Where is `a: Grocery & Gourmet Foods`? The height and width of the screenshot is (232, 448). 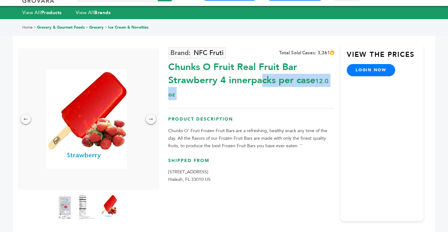 a: Grocery & Gourmet Foods is located at coordinates (61, 27).